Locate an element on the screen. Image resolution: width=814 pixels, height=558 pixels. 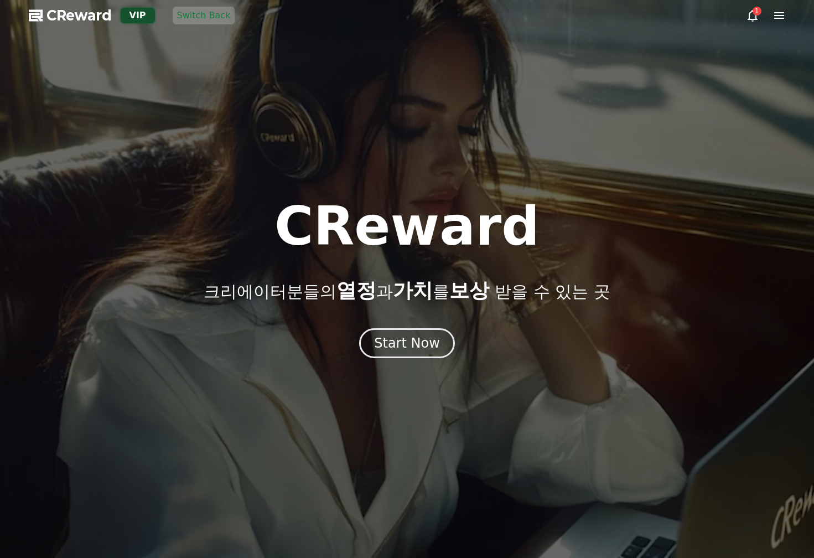
span: 가치 is located at coordinates (413, 290).